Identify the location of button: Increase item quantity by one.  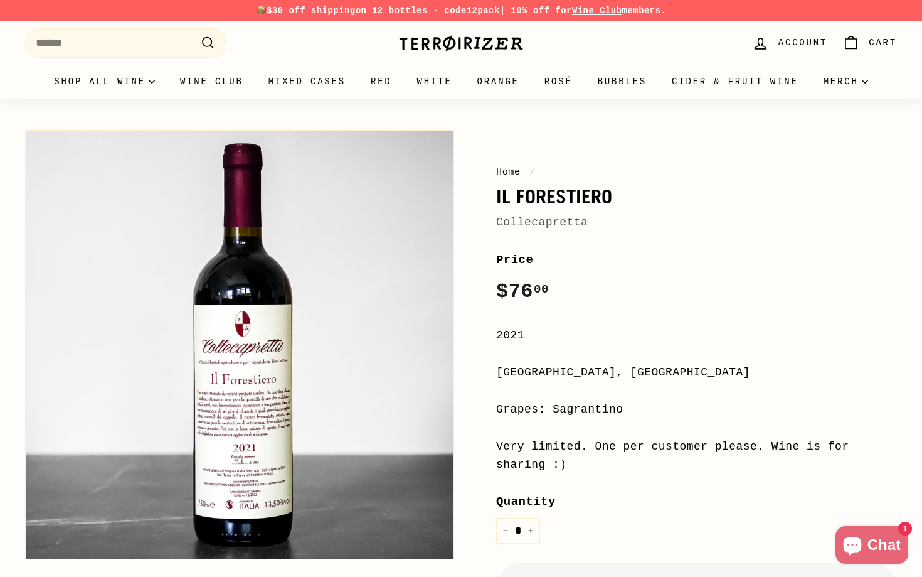
(531, 530).